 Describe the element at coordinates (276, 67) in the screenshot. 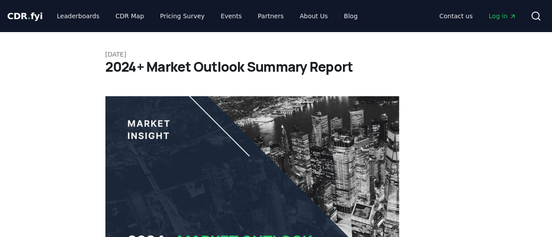

I see `h1: 2024+ Market Outlook Summary Report` at that location.